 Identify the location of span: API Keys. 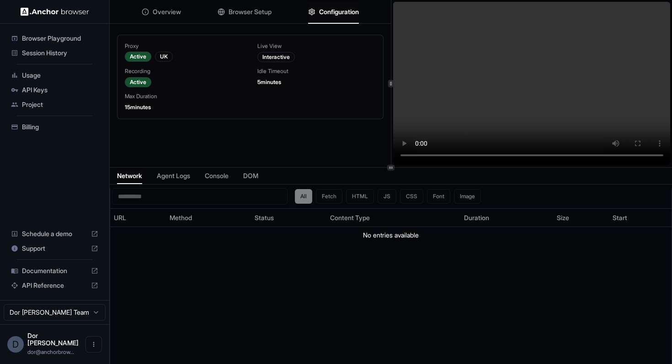
(60, 90).